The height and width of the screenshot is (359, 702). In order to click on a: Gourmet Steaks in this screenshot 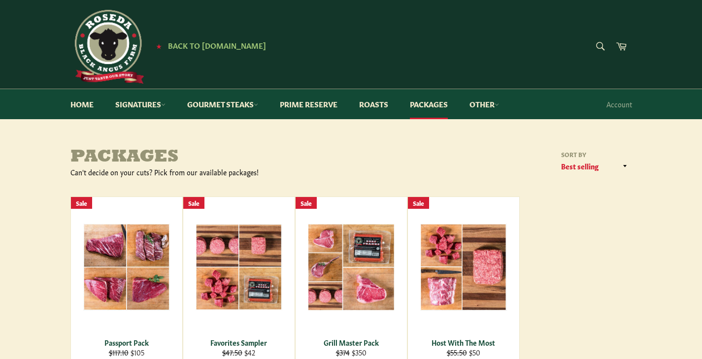, I will do `click(223, 104)`.